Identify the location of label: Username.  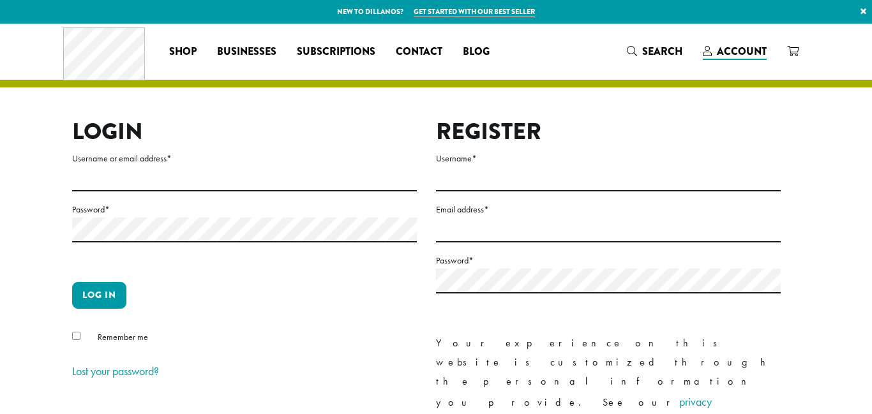
(608, 158).